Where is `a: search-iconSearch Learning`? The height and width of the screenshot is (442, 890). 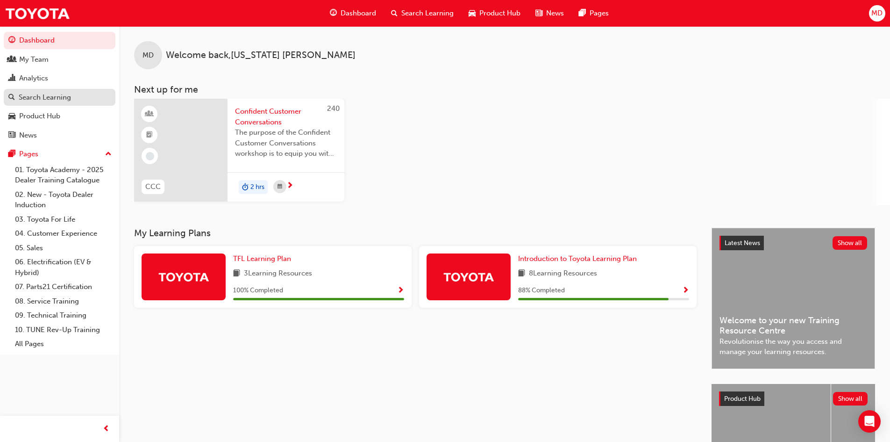
a: search-iconSearch Learning is located at coordinates (422, 13).